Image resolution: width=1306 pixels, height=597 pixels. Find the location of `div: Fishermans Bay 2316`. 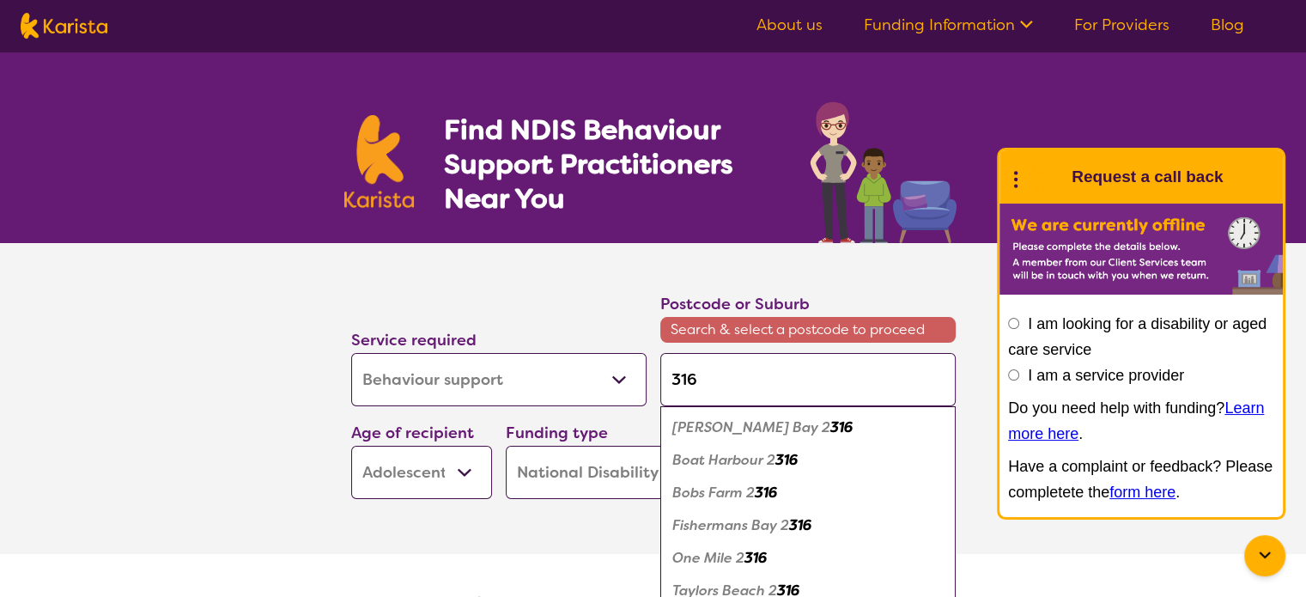

div: Fishermans Bay 2316 is located at coordinates (808, 525).